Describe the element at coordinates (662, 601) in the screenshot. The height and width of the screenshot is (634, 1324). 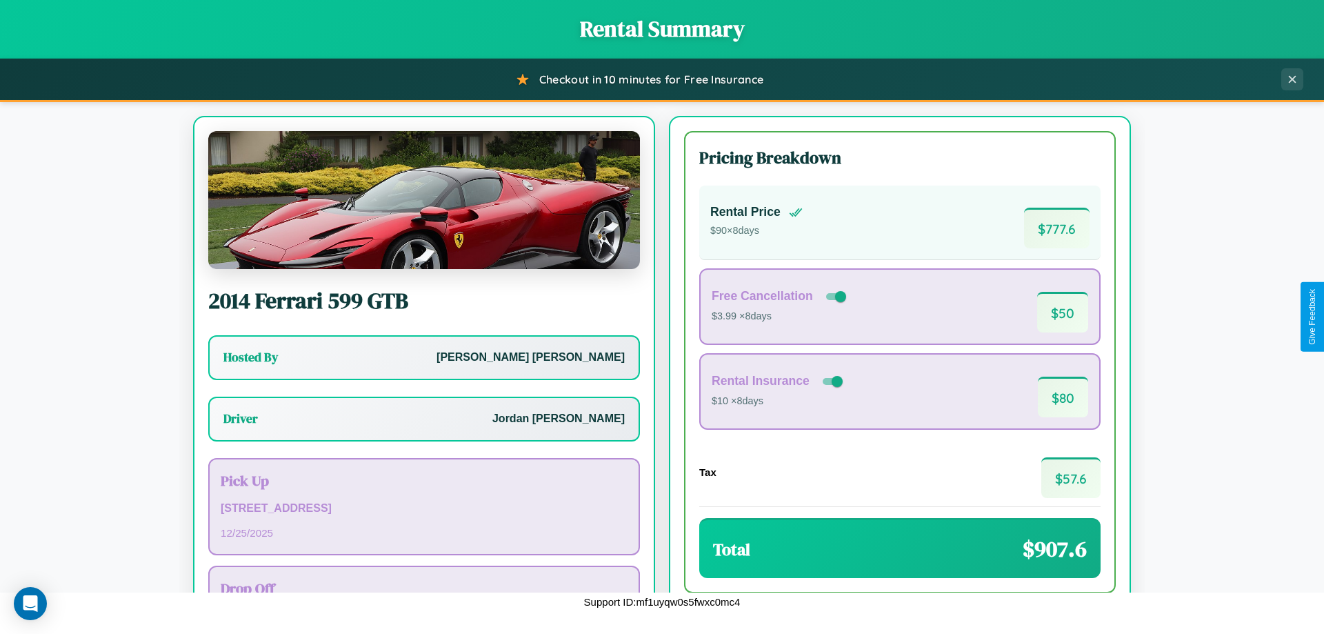
I see `p: Support ID: mf1uyqw0s5fwxc0mc4` at that location.